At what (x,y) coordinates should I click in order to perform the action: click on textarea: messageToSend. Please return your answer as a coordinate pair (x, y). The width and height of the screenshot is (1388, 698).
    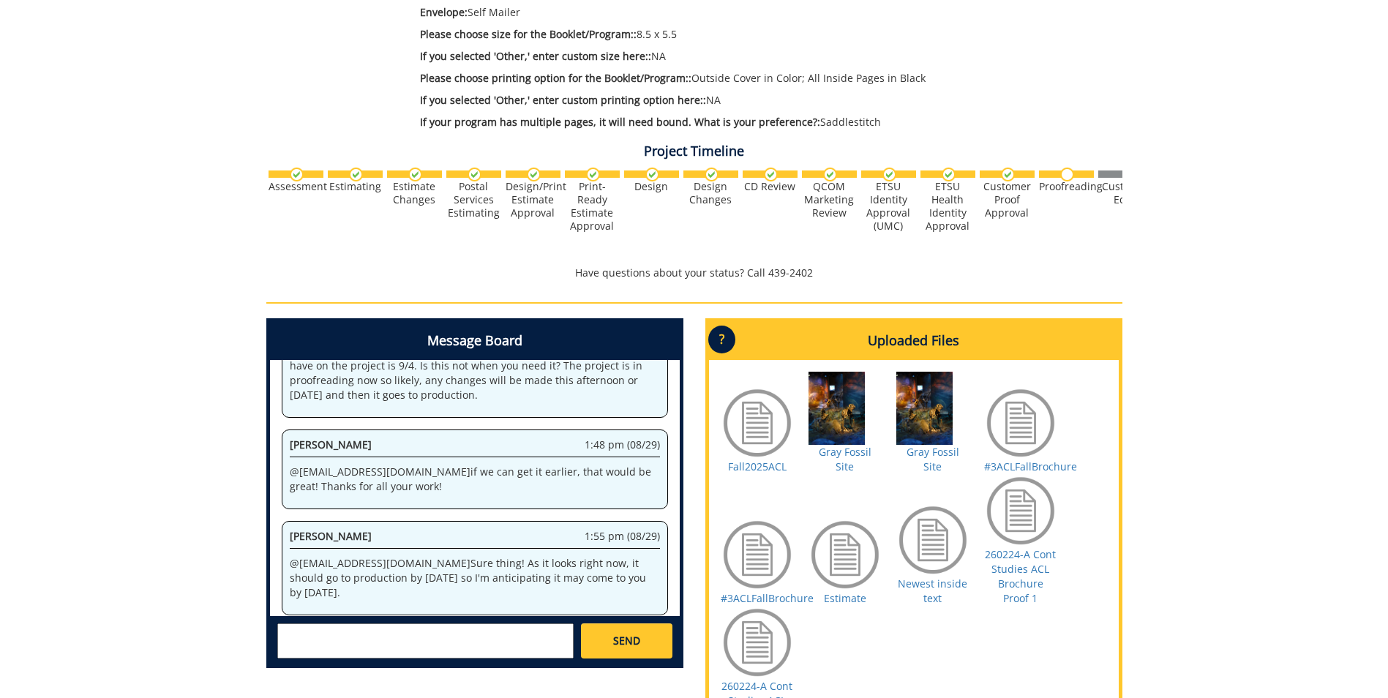
    Looking at the image, I should click on (425, 641).